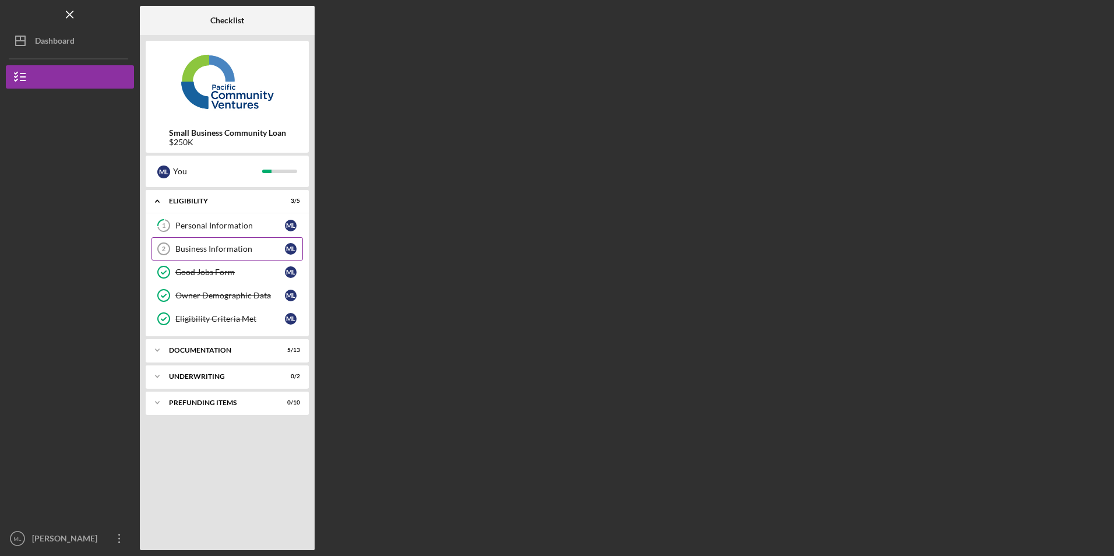  I want to click on a: Good Jobs FormML, so click(227, 272).